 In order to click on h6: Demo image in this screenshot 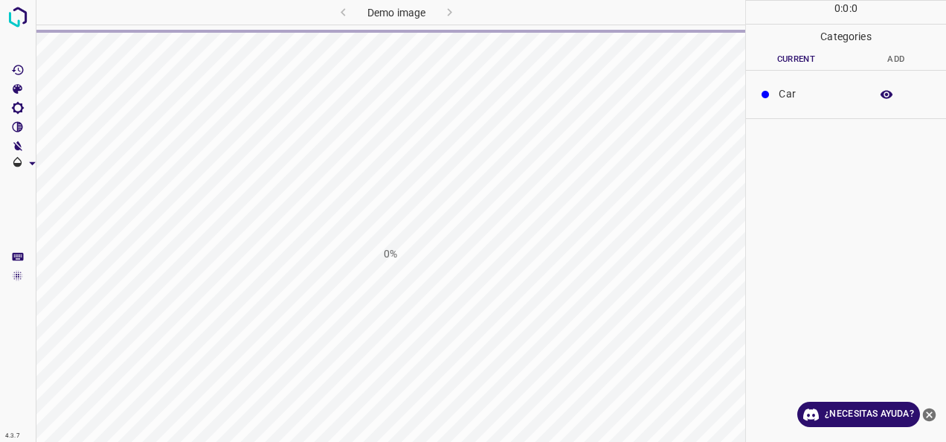, I will do `click(396, 14)`.